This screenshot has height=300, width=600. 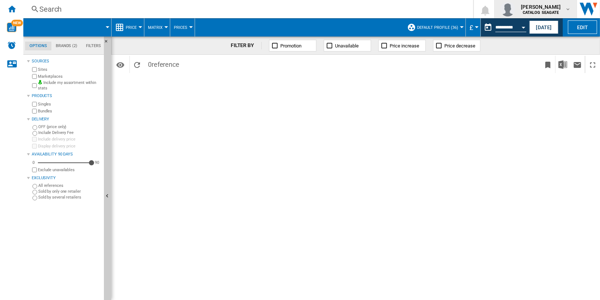 What do you see at coordinates (35, 192) in the screenshot?
I see `input: Sold by only one retailer` at bounding box center [35, 192].